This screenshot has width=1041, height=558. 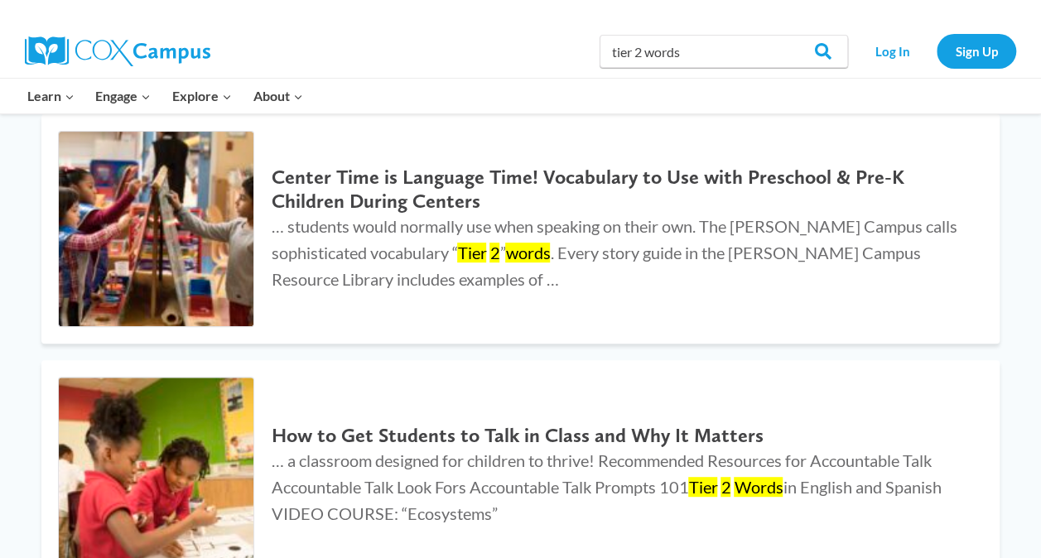 What do you see at coordinates (977, 51) in the screenshot?
I see `a: Sign Up` at bounding box center [977, 51].